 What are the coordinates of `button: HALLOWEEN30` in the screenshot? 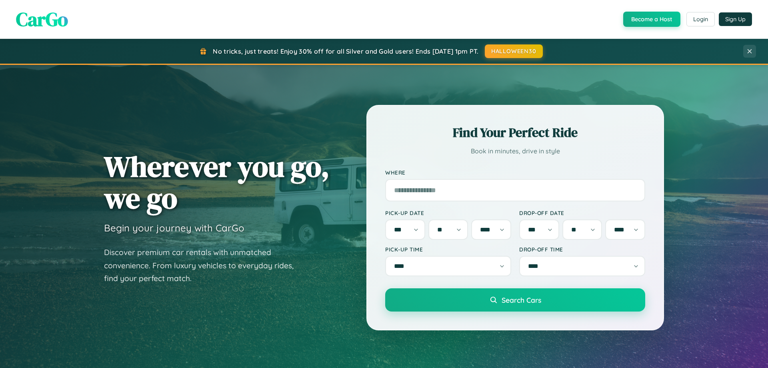 It's located at (514, 51).